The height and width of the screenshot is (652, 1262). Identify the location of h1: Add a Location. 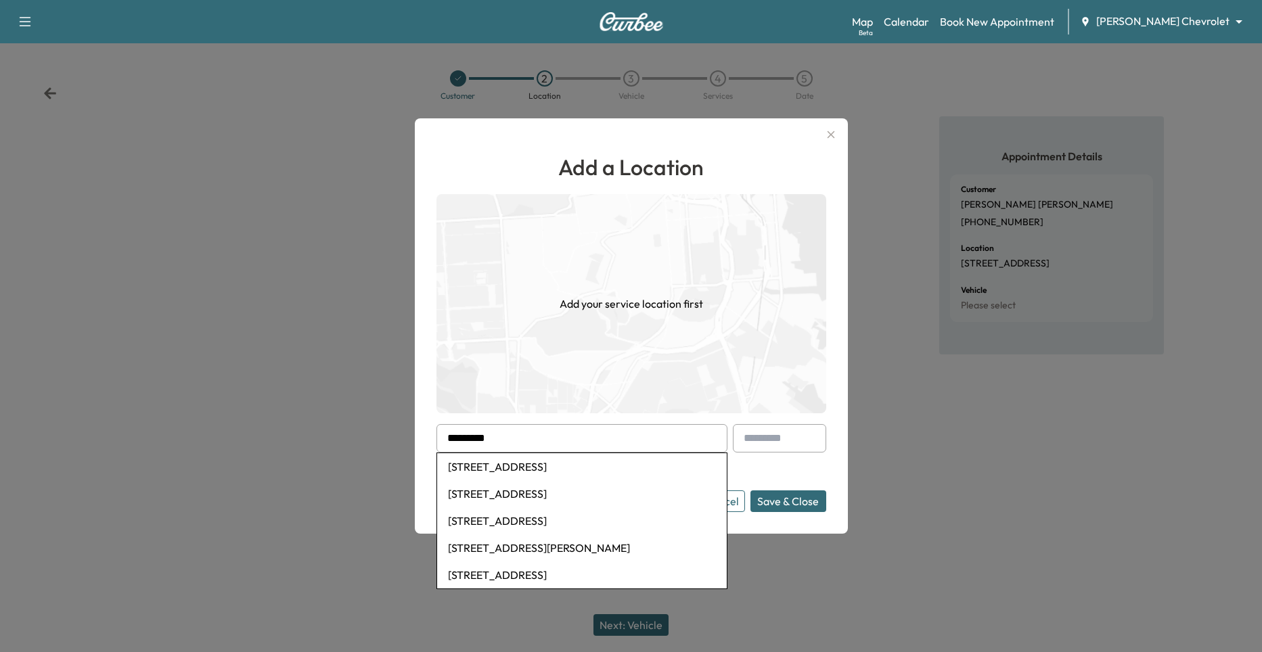
(631, 167).